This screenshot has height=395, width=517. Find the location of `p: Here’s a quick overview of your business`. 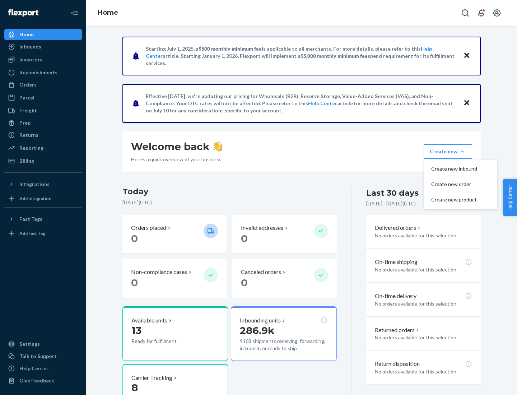

p: Here’s a quick overview of your business is located at coordinates (177, 159).